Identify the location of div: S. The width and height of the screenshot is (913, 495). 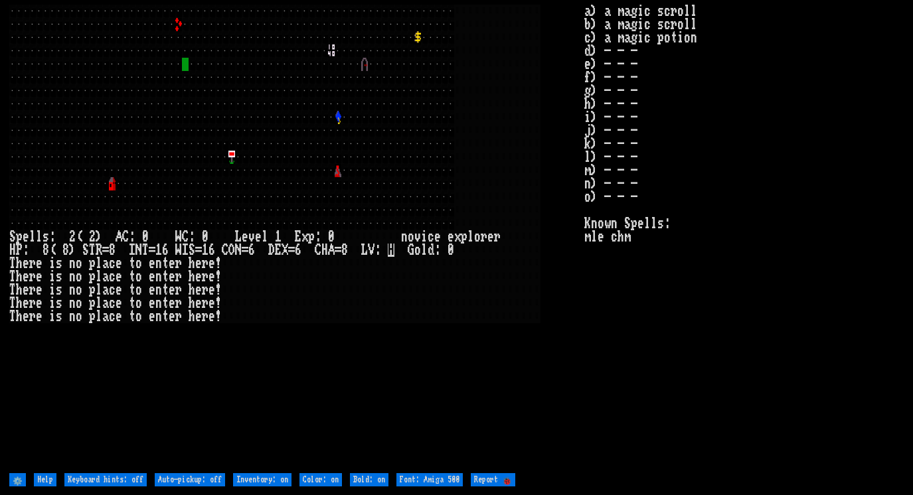
(192, 250).